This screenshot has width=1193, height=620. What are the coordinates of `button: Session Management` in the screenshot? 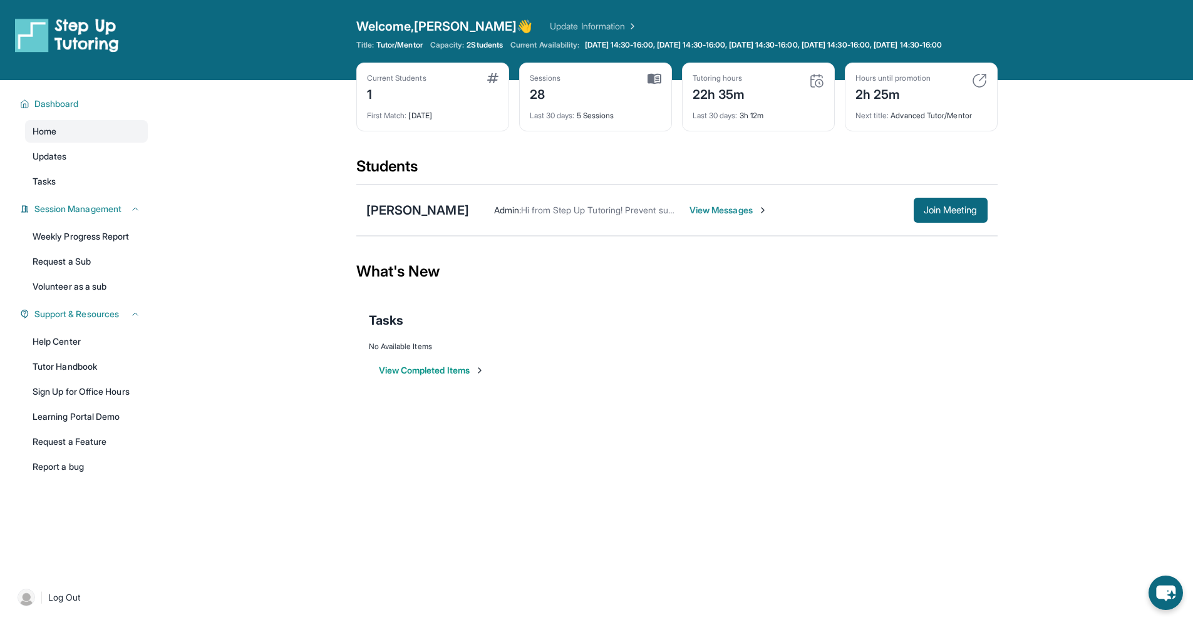 It's located at (85, 209).